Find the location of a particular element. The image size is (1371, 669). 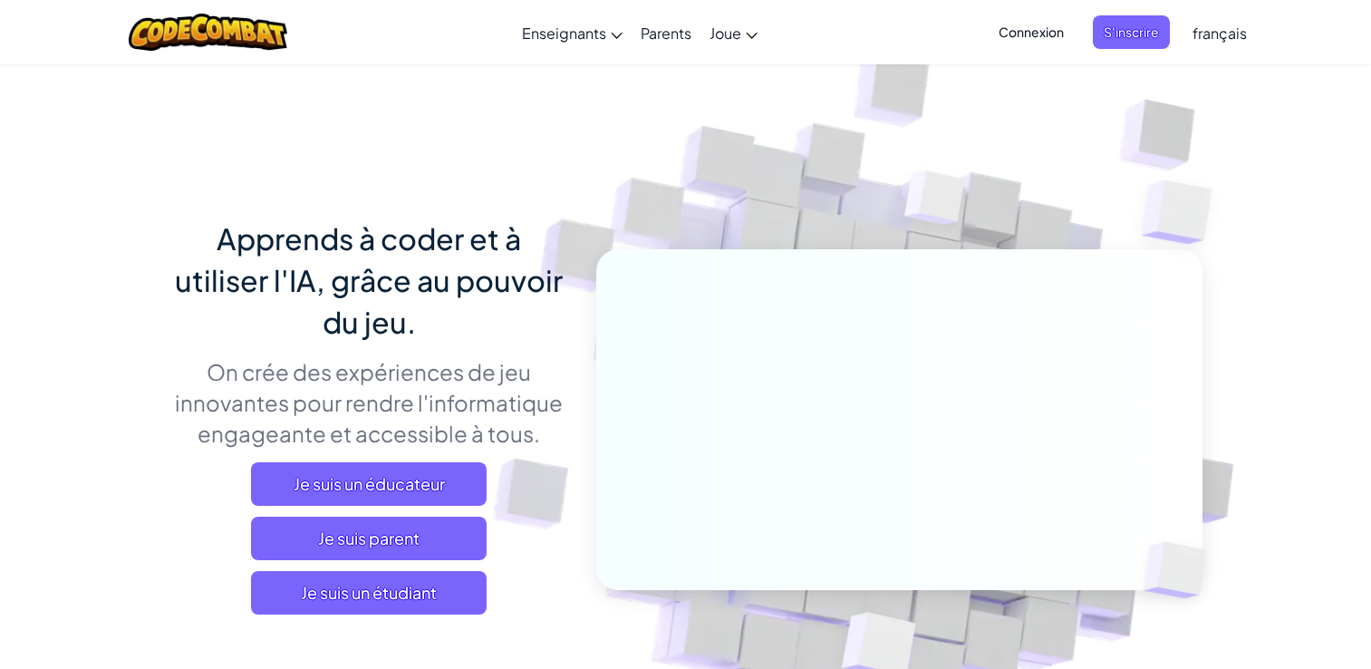

p: On crée des expériences de jeu innovantes pour rendre l'informatique engageante et accessible à t... is located at coordinates (369, 402).